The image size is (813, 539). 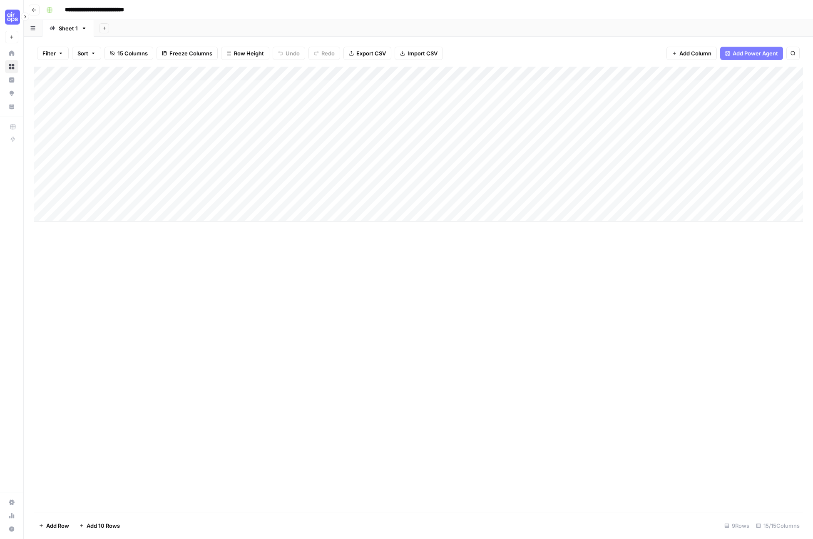 What do you see at coordinates (778, 526) in the screenshot?
I see `div: 15/15 Columns` at bounding box center [778, 526].